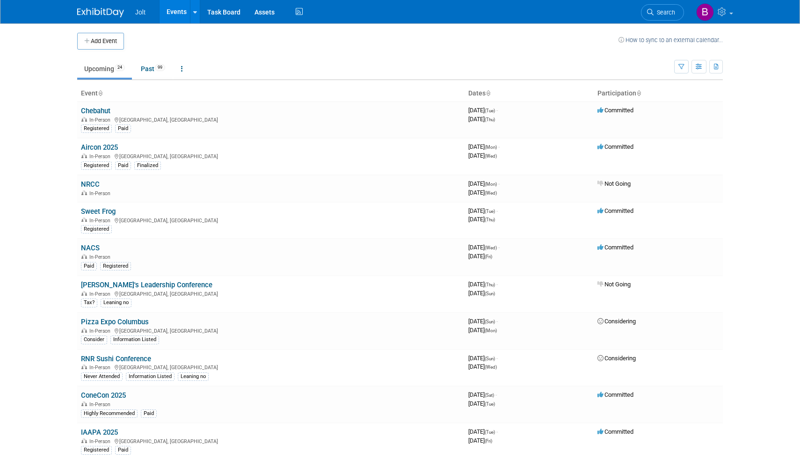 This screenshot has width=800, height=459. Describe the element at coordinates (615, 211) in the screenshot. I see `span: Committed` at that location.